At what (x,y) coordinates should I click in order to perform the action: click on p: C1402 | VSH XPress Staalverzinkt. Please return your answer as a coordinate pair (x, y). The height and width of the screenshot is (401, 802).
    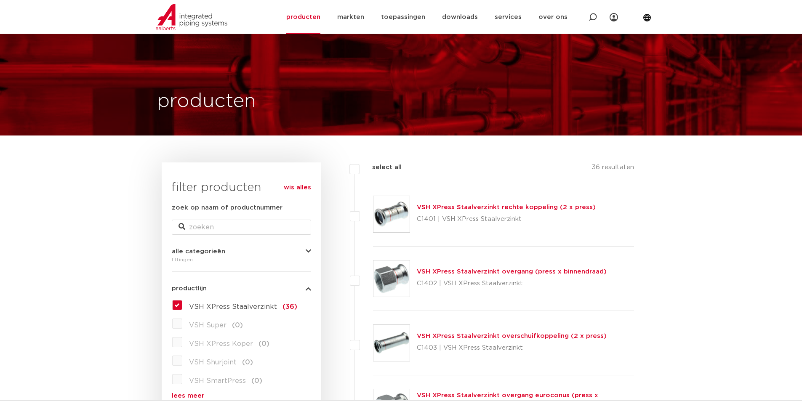
    Looking at the image, I should click on (512, 284).